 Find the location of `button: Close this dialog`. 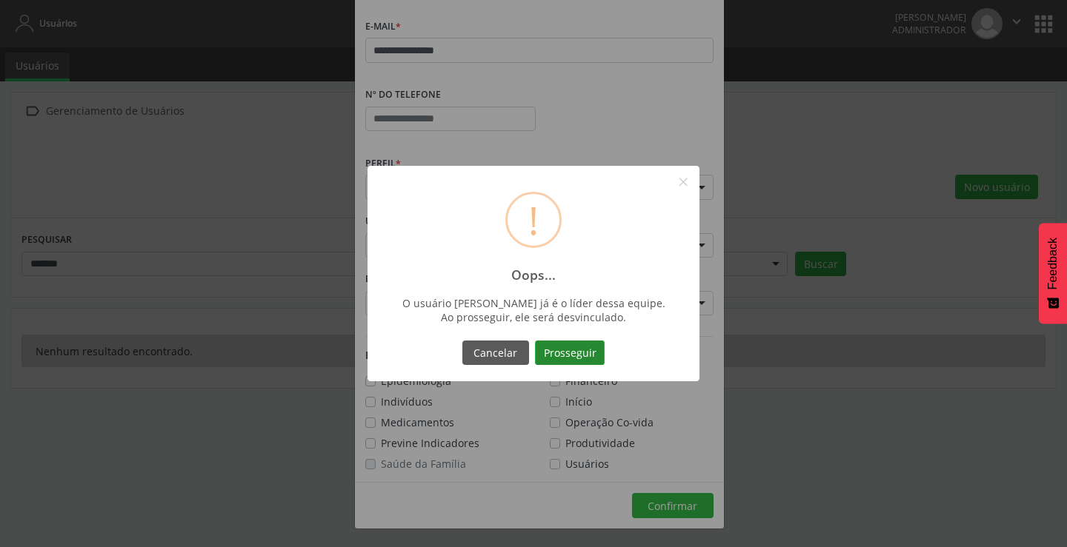

button: Close this dialog is located at coordinates (683, 182).